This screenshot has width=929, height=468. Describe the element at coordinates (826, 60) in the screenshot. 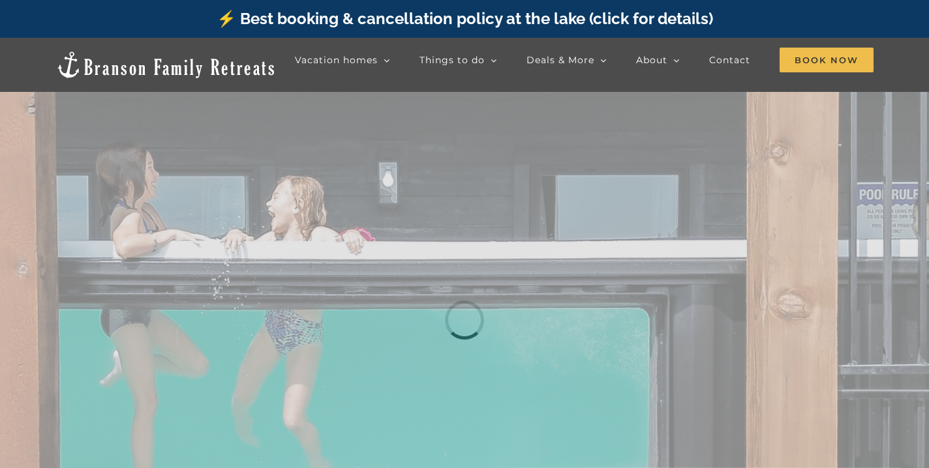

I see `a: Book Now` at that location.